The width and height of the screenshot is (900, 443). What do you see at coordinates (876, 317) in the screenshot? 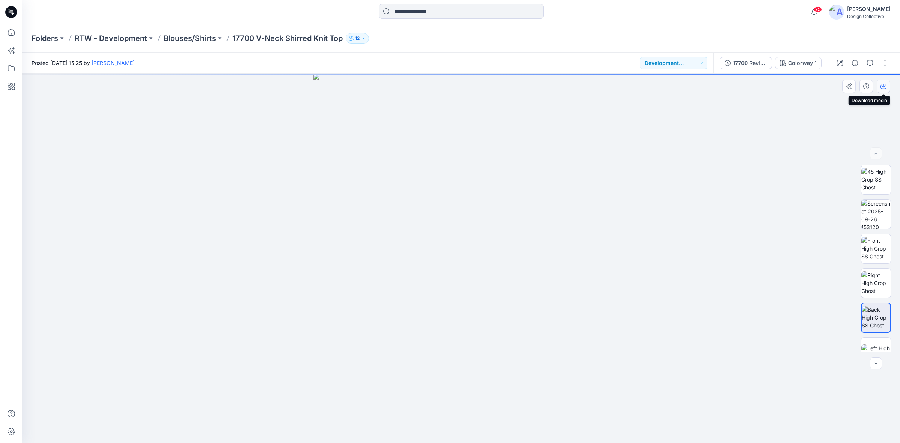
I see `img: Back High Crop SS Ghost` at bounding box center [876, 317].